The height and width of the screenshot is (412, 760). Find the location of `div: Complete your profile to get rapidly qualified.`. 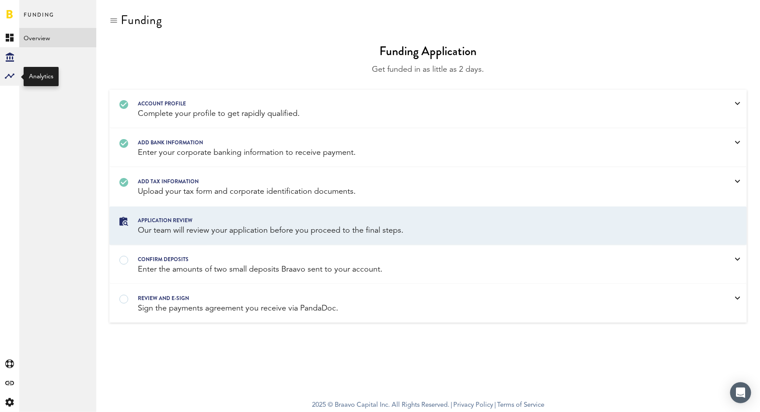

div: Complete your profile to get rapidly qualified. is located at coordinates (417, 114).